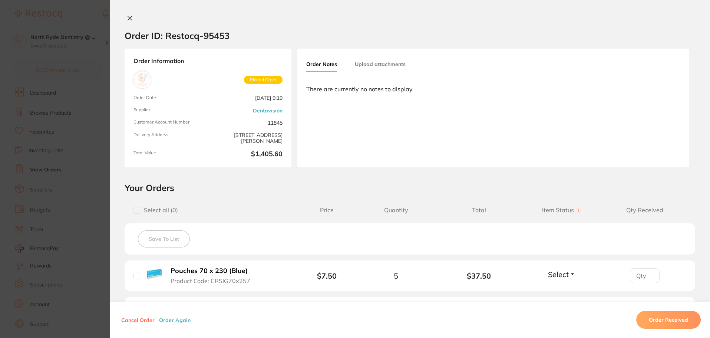  Describe the element at coordinates (159, 210) in the screenshot. I see `span: Select all ( 0 )` at that location.